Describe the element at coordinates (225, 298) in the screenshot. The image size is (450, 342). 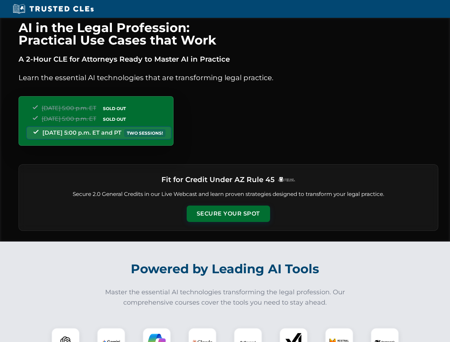
I see `p: Master the essential AI technologies transforming the legal profession. Our comprehensive courses...` at that location.